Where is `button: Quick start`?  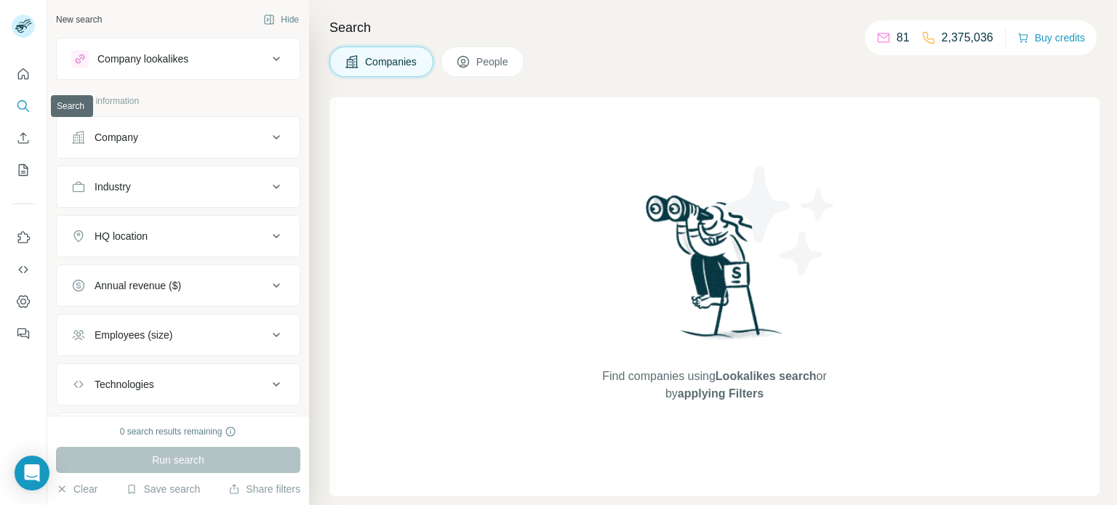 button: Quick start is located at coordinates (23, 74).